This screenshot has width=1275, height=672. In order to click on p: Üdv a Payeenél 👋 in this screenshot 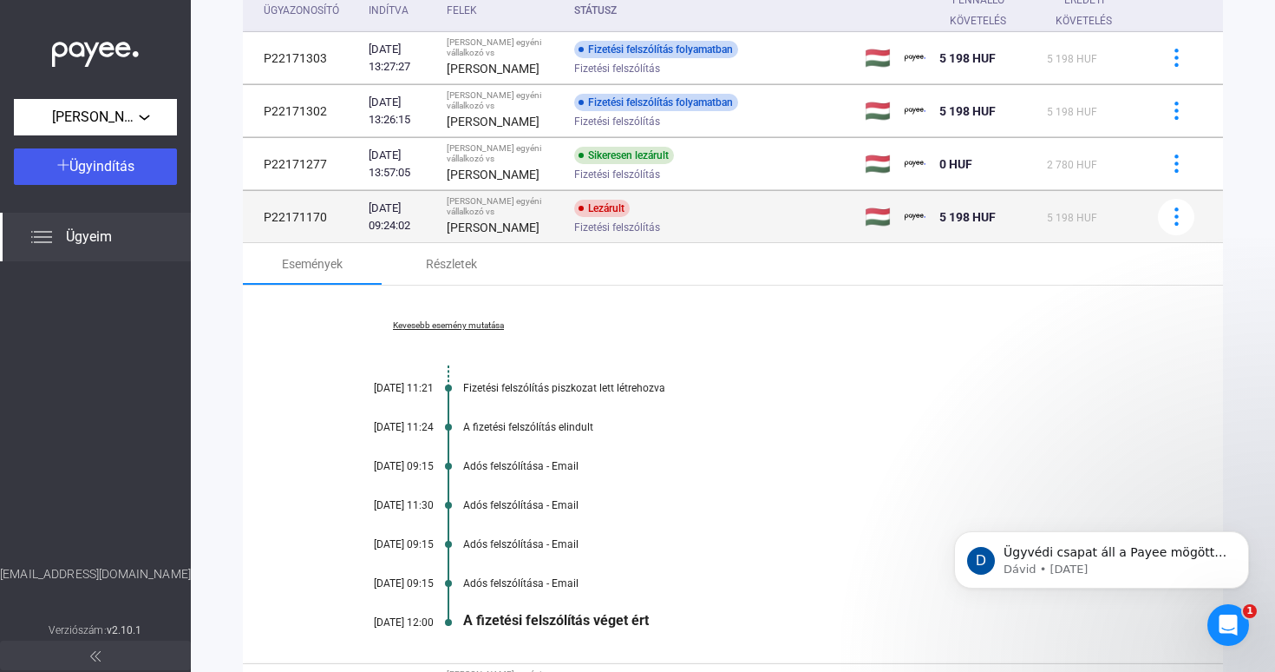, I will do `click(174, 138)`.